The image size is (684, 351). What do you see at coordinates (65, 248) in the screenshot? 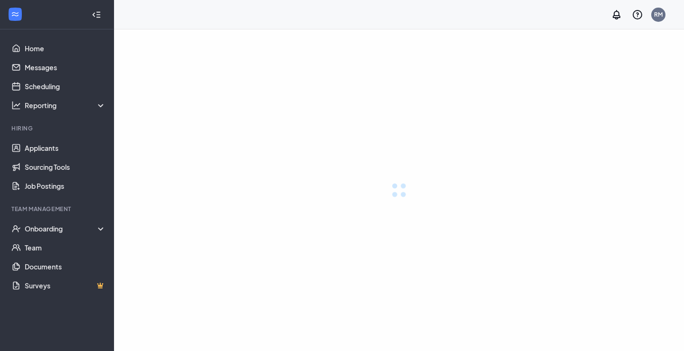
I see `a: Team` at bounding box center [65, 248].